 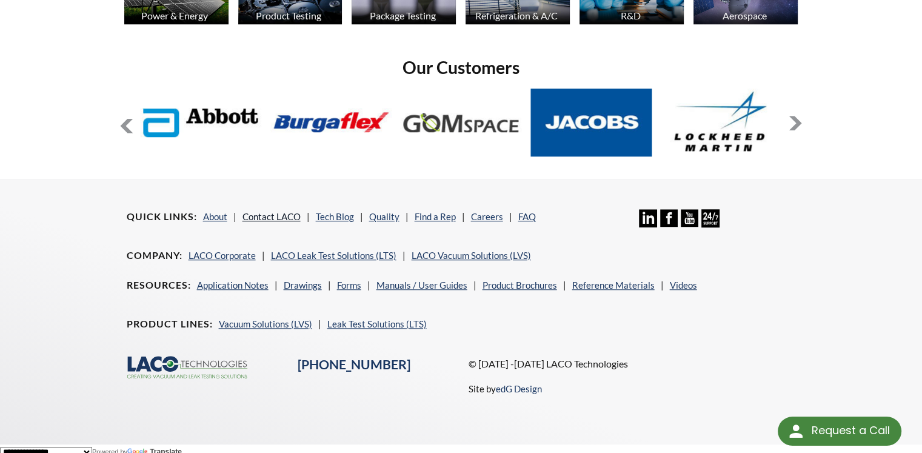 I want to click on a: Videos, so click(x=683, y=285).